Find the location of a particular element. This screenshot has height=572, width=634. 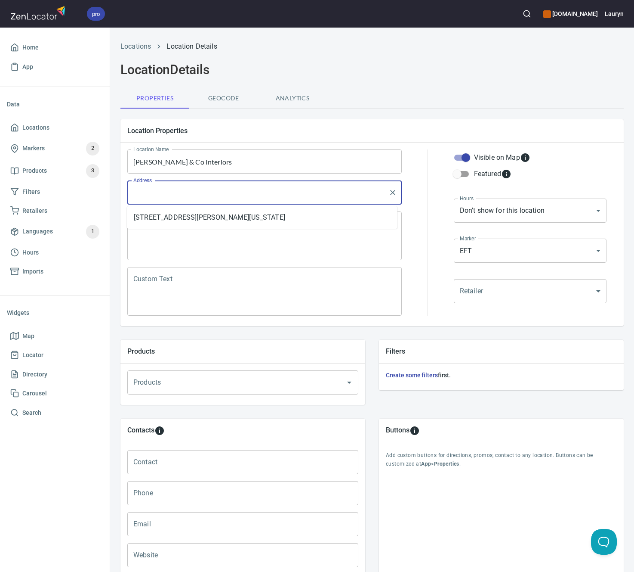

span: 1 is located at coordinates (93, 231).